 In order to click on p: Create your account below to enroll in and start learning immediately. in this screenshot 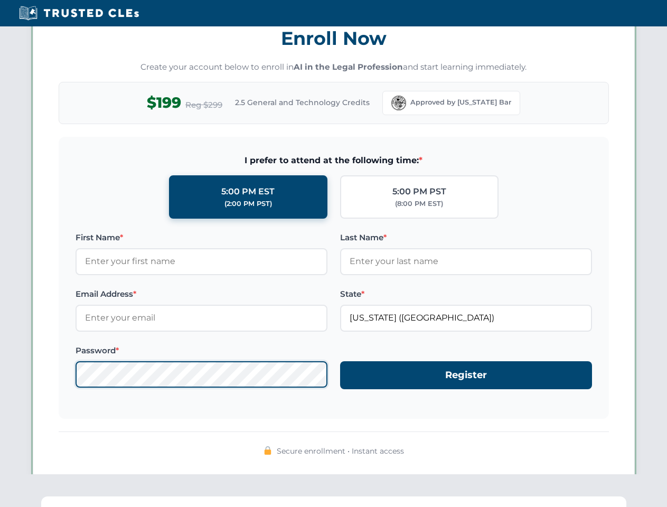, I will do `click(334, 67)`.